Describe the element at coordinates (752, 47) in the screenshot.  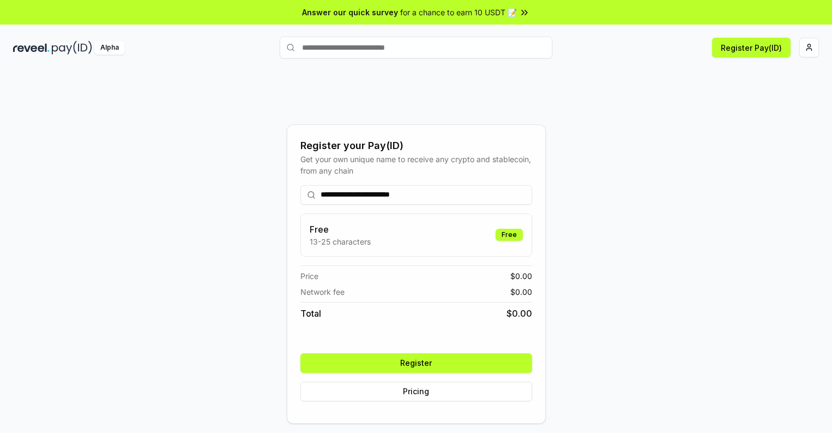
I see `button: Register Pay(ID)` at that location.